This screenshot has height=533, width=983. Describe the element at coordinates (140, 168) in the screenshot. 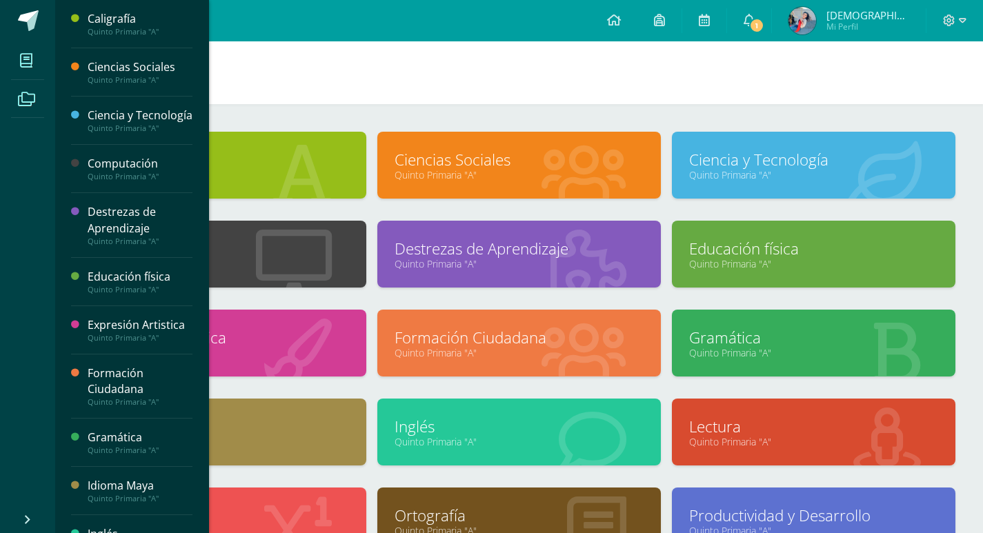

I see `a: ComputaciónQuinto Primaria "A"` at that location.